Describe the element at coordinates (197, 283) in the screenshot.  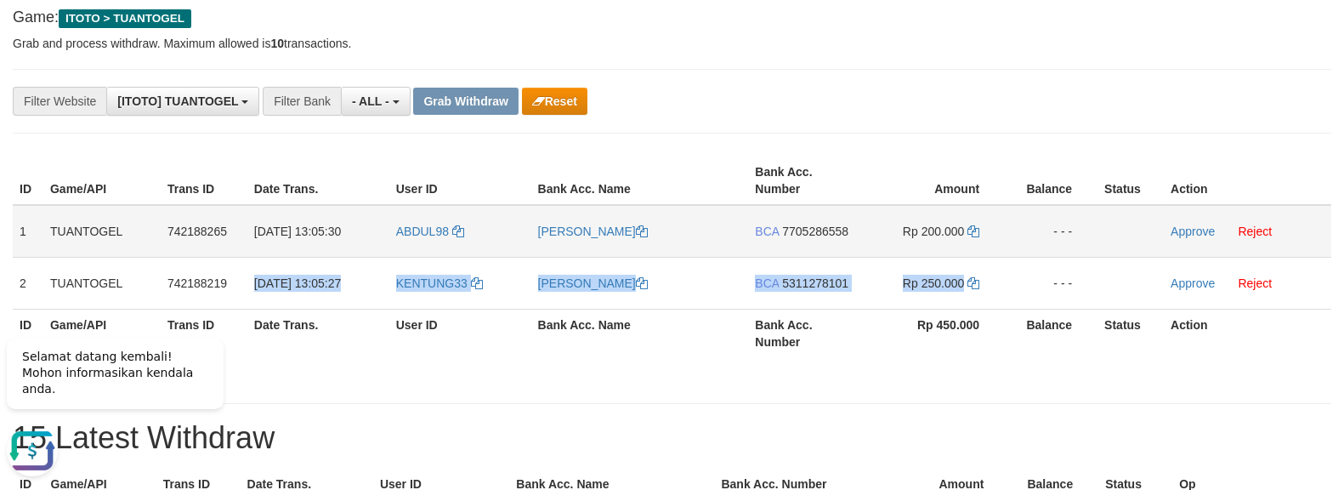
I see `span: 742188219` at that location.